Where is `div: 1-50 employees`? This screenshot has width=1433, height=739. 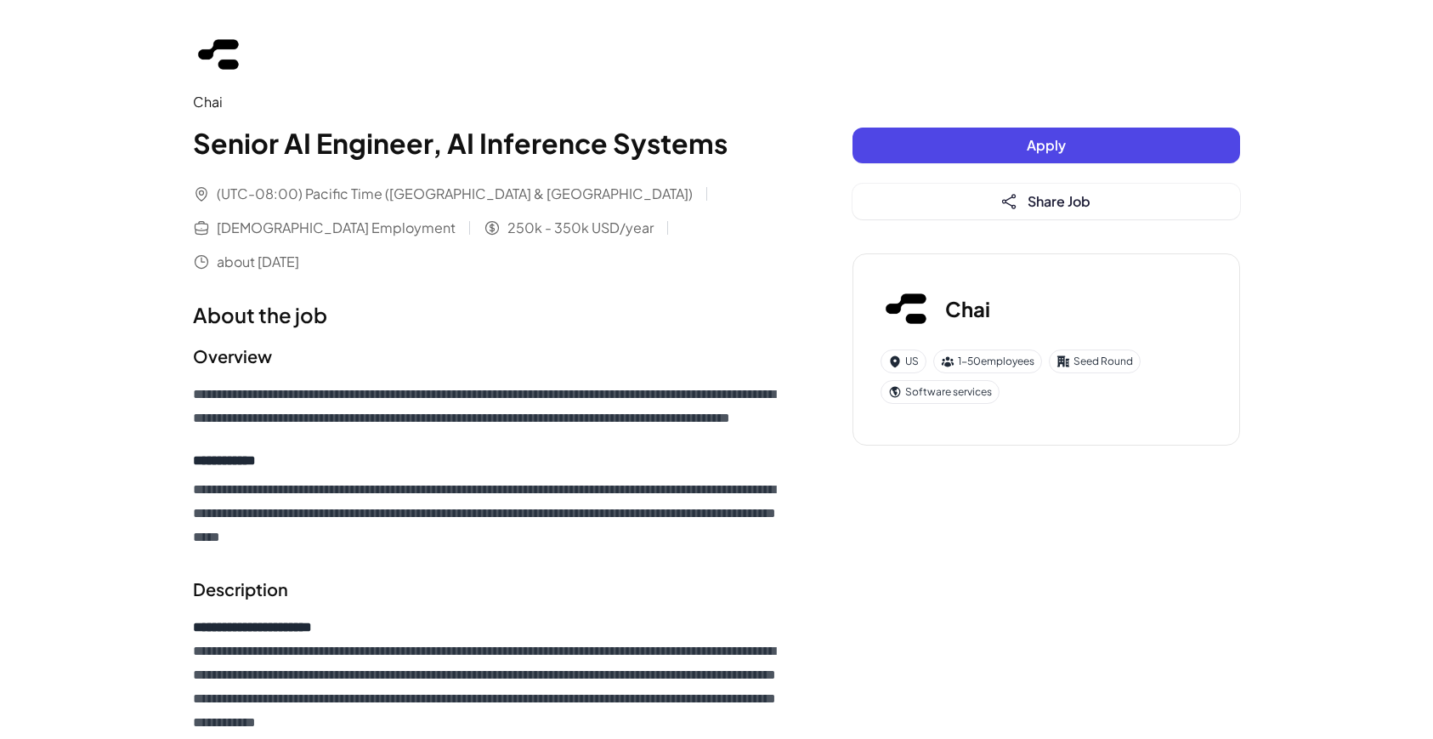 div: 1-50 employees is located at coordinates (988, 361).